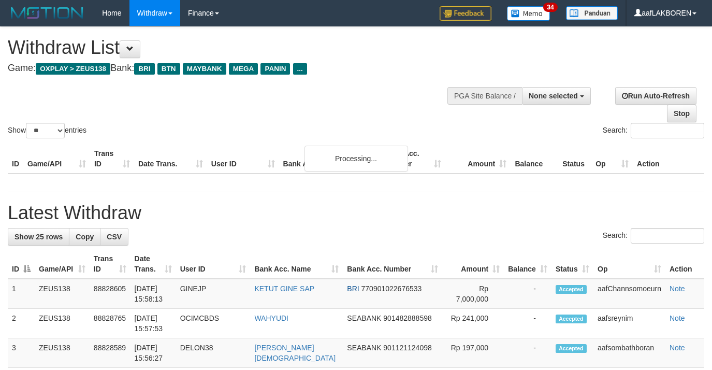 The width and height of the screenshot is (712, 370). I want to click on th: ID: activate to sort column descending, so click(21, 264).